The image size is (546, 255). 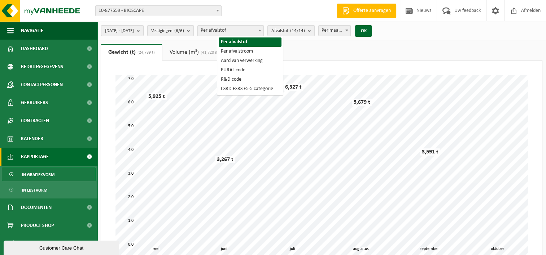 I want to click on span: Afvalstof, so click(x=288, y=31).